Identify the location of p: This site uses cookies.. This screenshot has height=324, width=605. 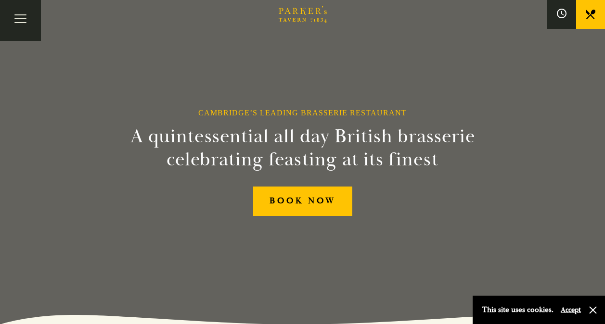
(518, 310).